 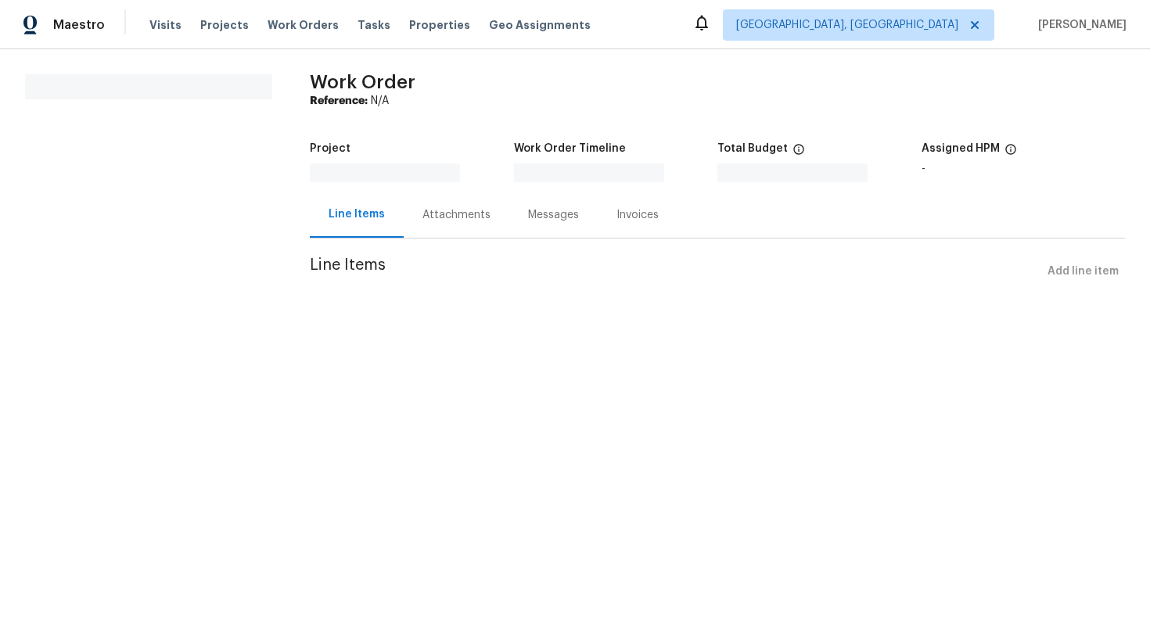 I want to click on div: Line Items, so click(x=357, y=214).